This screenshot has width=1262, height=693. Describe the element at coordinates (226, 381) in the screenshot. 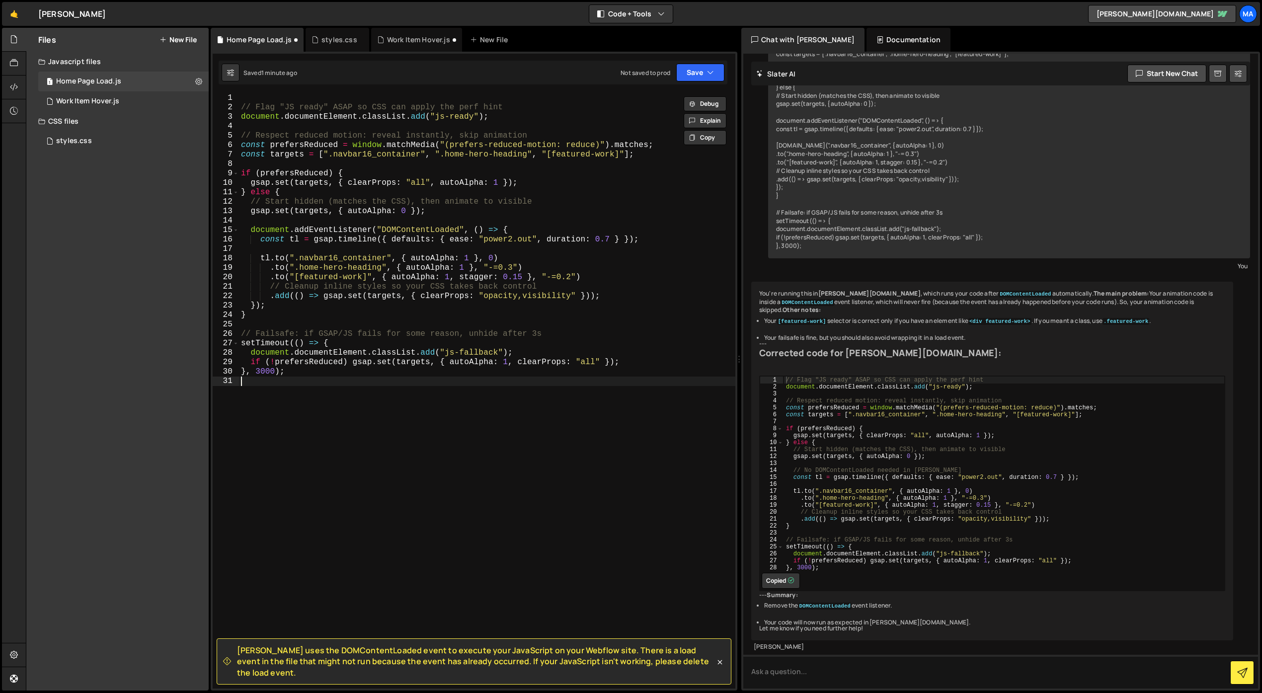

I see `div: 31` at that location.